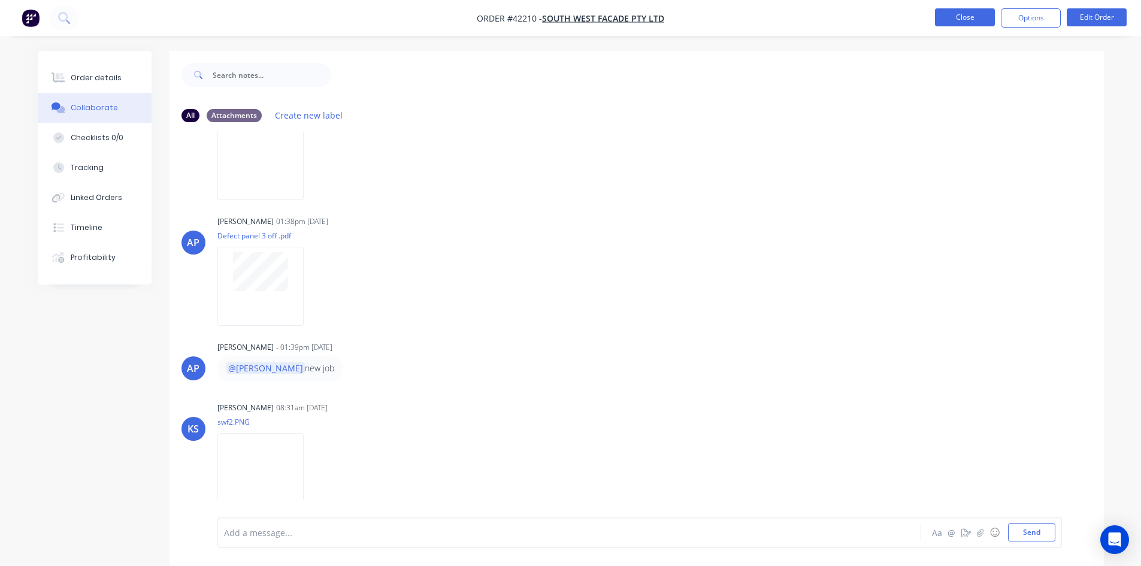 The image size is (1141, 566). I want to click on button: Checklists 0/0, so click(95, 138).